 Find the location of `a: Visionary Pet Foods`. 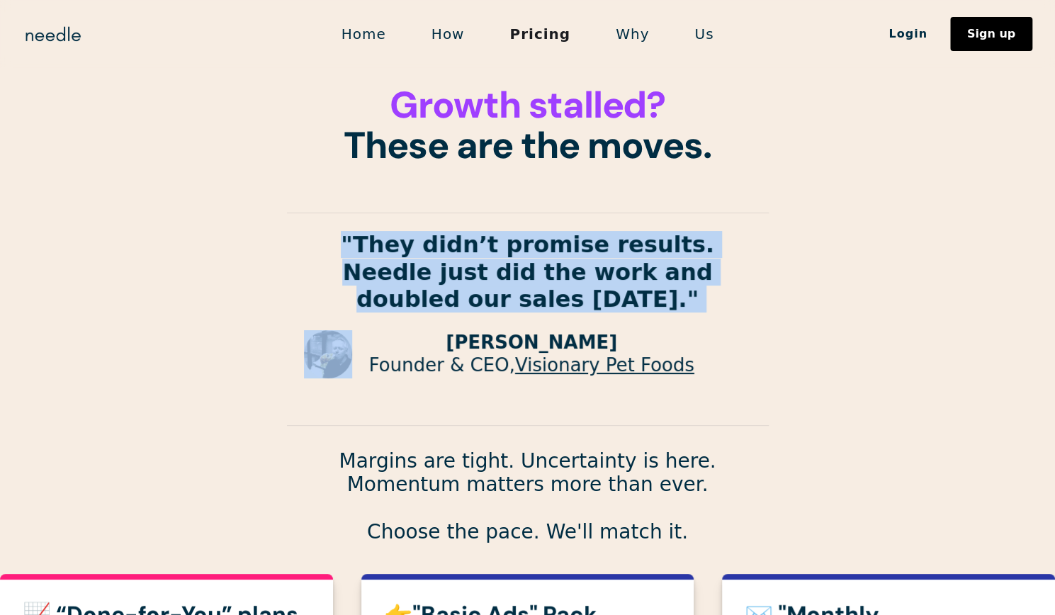

a: Visionary Pet Foods is located at coordinates (604, 365).